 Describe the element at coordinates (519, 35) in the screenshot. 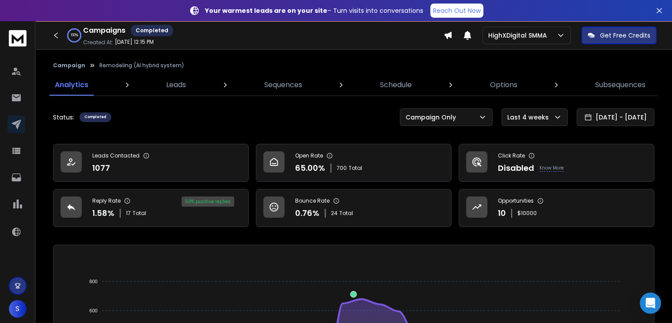

I see `p: HighXDigital SMMA` at that location.